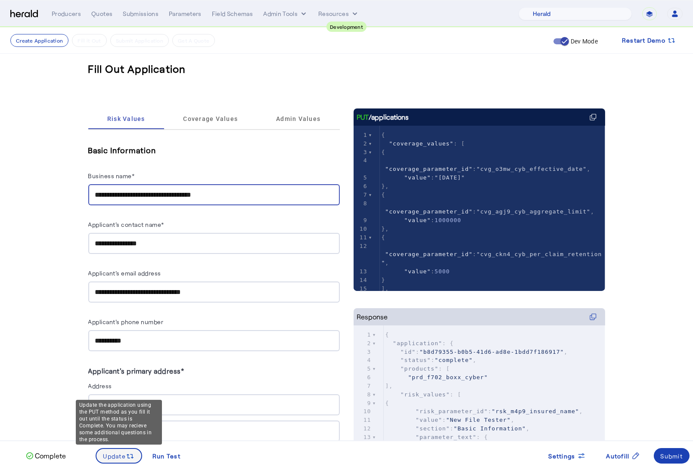 The image size is (693, 467). I want to click on span: "New File Tester", so click(478, 420).